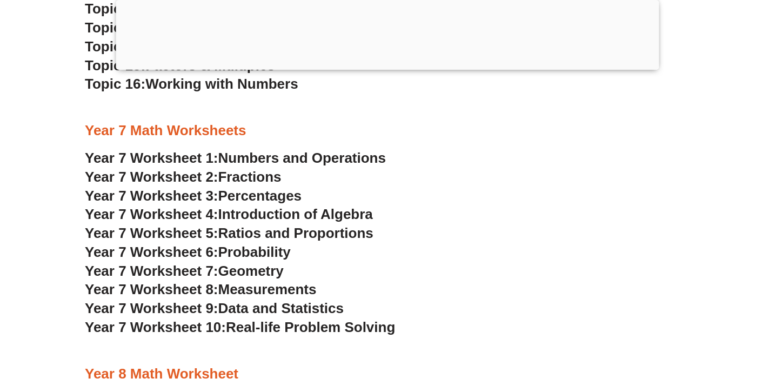 The width and height of the screenshot is (775, 385). Describe the element at coordinates (151, 308) in the screenshot. I see `span: Year 7 Worksheet 9:` at that location.